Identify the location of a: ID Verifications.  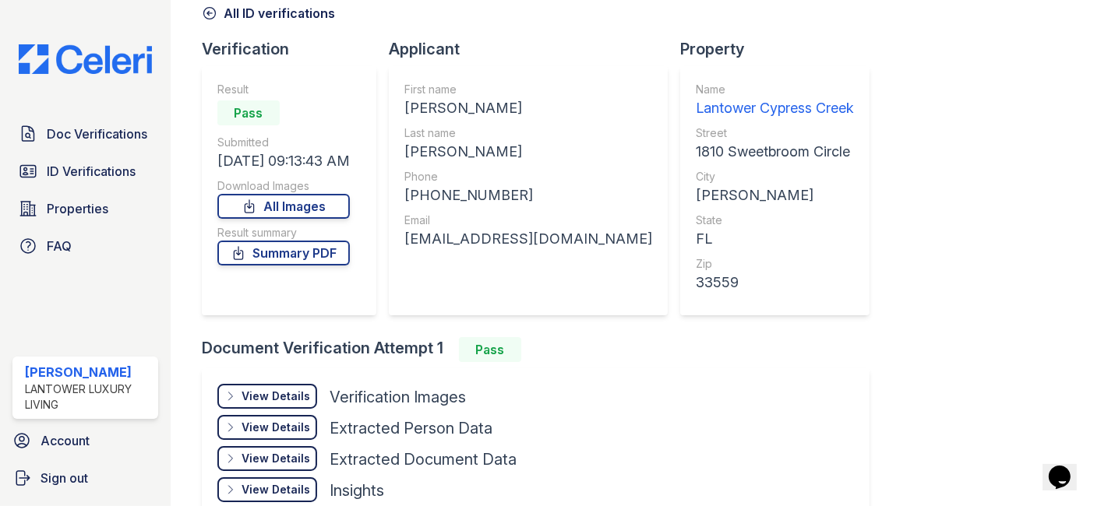
(85, 171).